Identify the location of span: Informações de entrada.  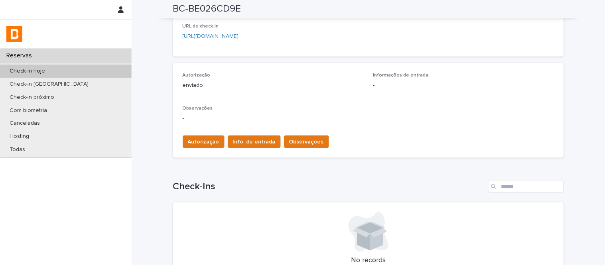
(401, 75).